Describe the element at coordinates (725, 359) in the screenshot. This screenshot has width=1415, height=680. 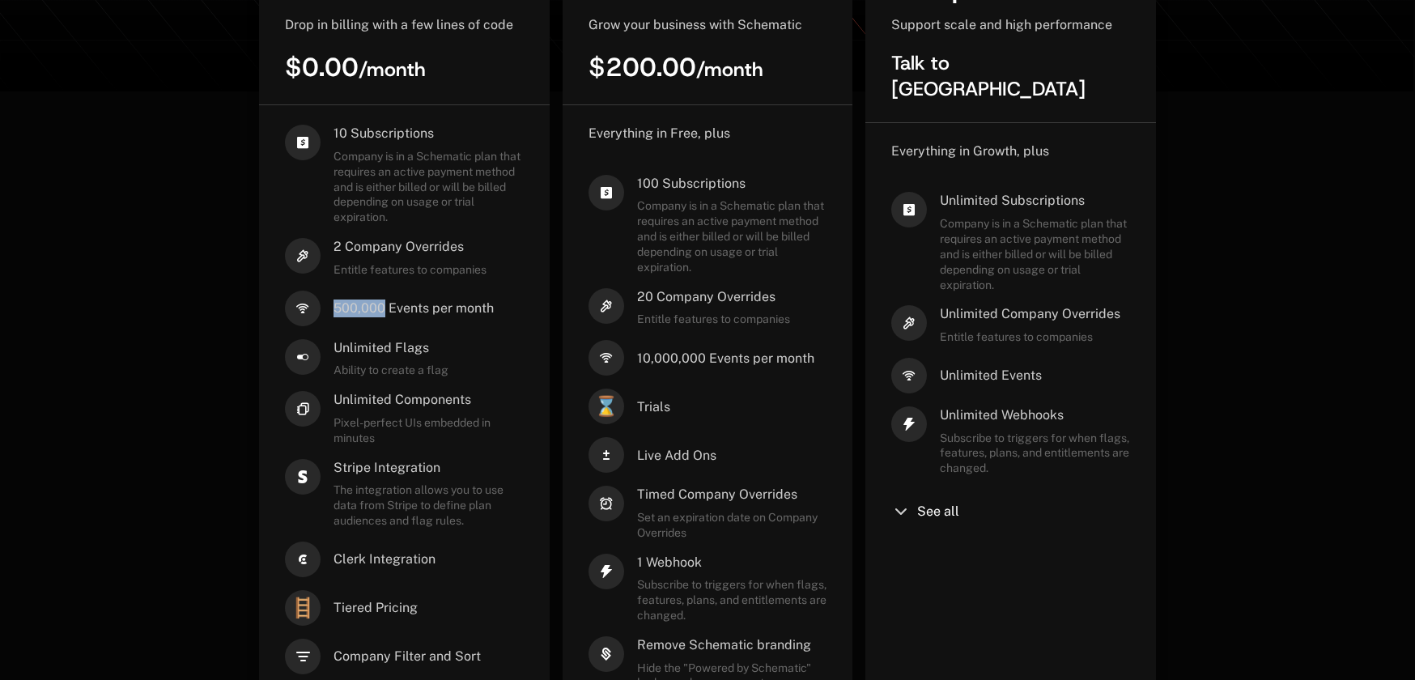
I see `span: 10,000,000 Events per month` at that location.